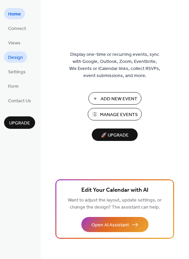  Describe the element at coordinates (14, 14) in the screenshot. I see `span: Home` at that location.